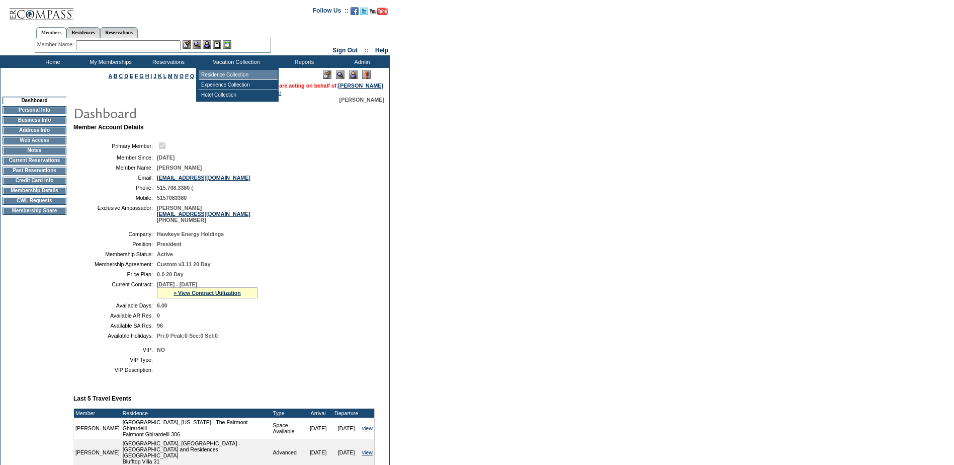 The height and width of the screenshot is (465, 954). I want to click on a: » View Contract Utilization, so click(207, 293).